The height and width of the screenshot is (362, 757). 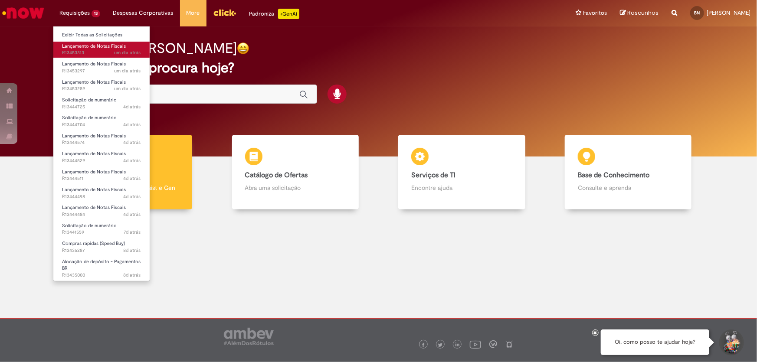 I want to click on p: Consulte e aprenda, so click(x=628, y=188).